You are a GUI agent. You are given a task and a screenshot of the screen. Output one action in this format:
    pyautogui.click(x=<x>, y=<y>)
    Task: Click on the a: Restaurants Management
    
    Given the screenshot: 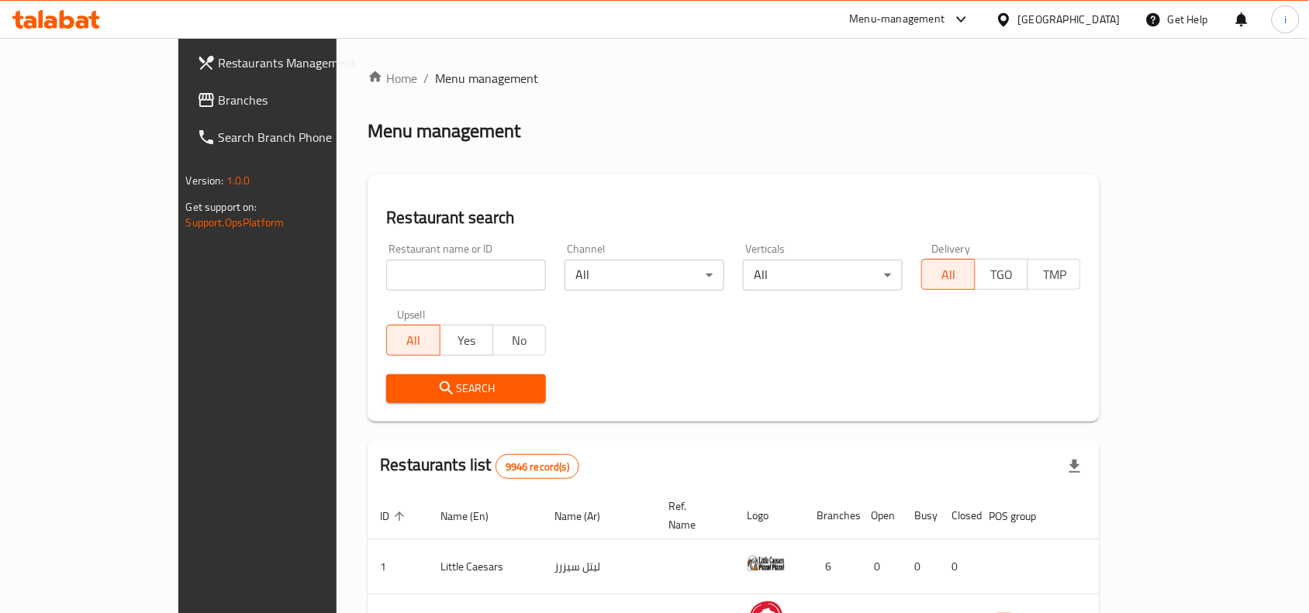 What is the action you would take?
    pyautogui.click(x=291, y=63)
    